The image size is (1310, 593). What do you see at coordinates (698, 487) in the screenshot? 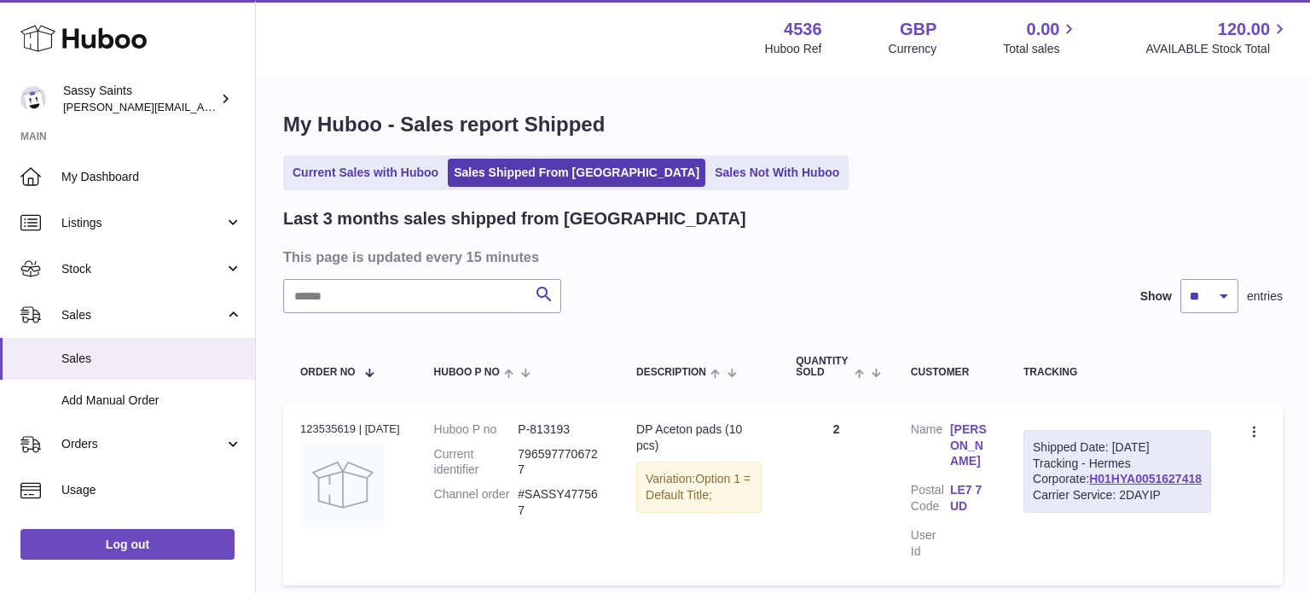
I see `div: Variation:` at bounding box center [698, 487].